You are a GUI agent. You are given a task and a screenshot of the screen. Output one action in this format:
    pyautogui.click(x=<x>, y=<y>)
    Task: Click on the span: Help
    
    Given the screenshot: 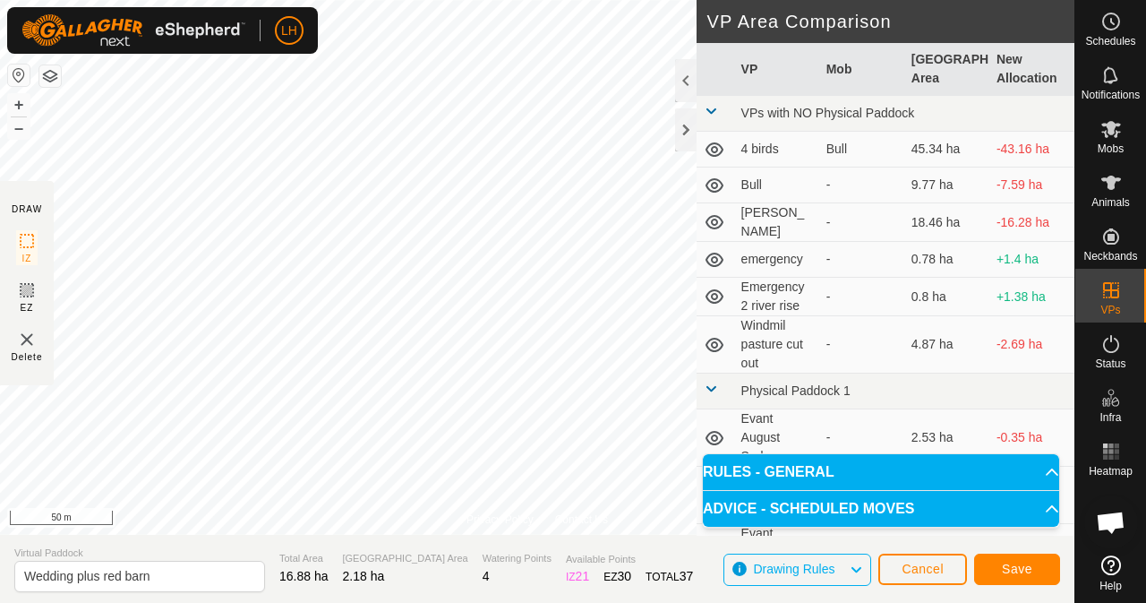 What is the action you would take?
    pyautogui.click(x=1110, y=586)
    